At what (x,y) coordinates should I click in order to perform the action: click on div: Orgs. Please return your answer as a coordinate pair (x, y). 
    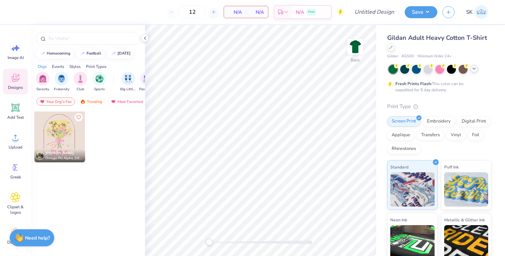
    Looking at the image, I should click on (42, 67).